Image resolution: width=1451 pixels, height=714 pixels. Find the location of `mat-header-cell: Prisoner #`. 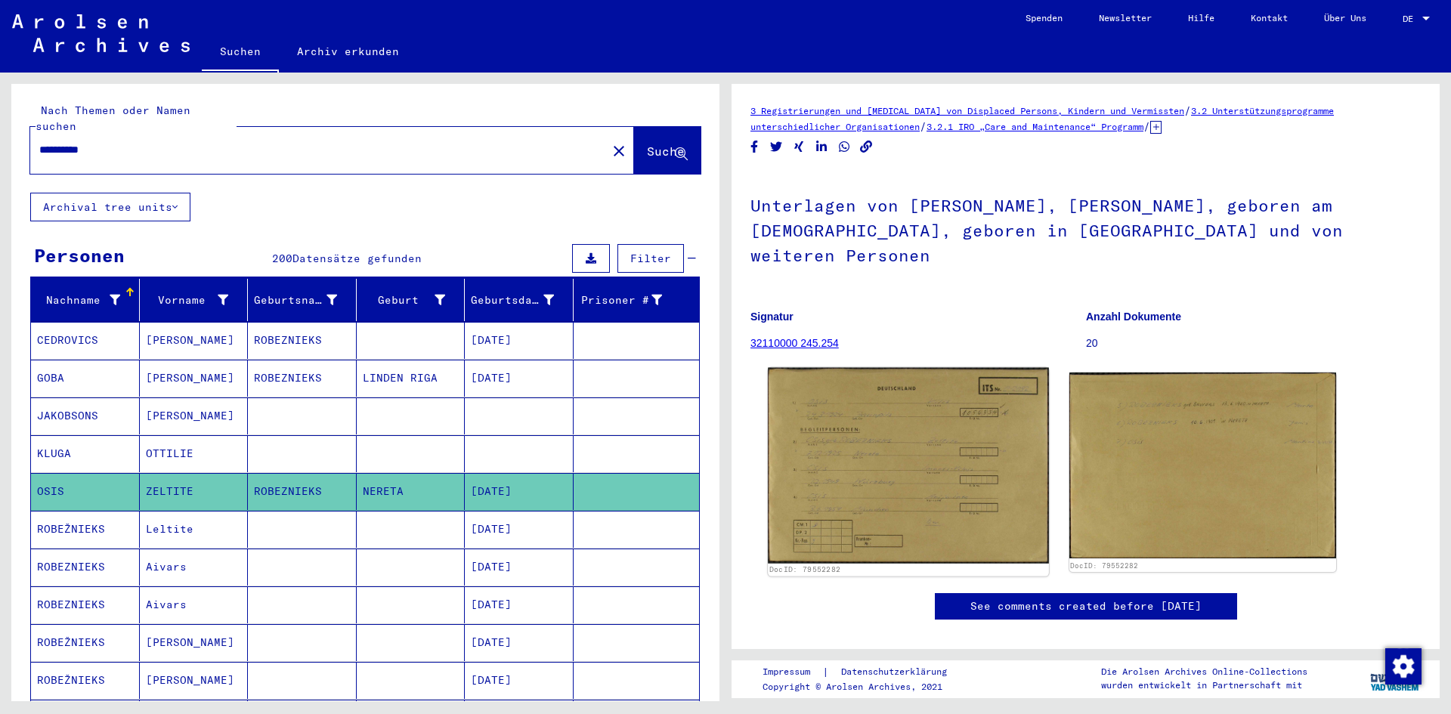

mat-header-cell: Prisoner # is located at coordinates (636, 300).